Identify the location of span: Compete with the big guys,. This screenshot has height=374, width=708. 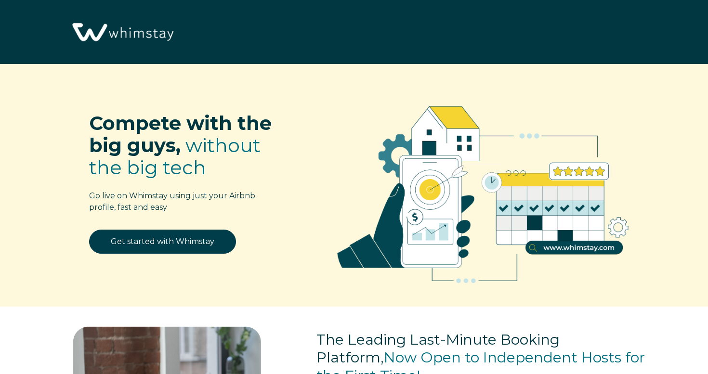
(180, 134).